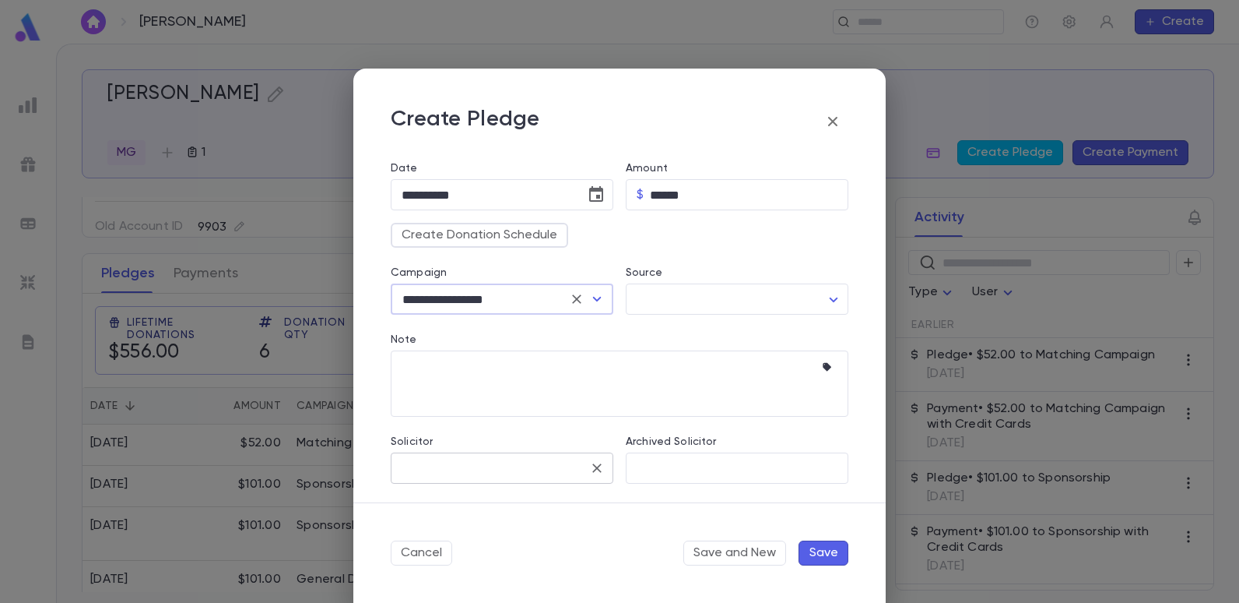 The height and width of the screenshot is (603, 1239). Describe the element at coordinates (480, 235) in the screenshot. I see `button: Create Donation Schedule` at that location.